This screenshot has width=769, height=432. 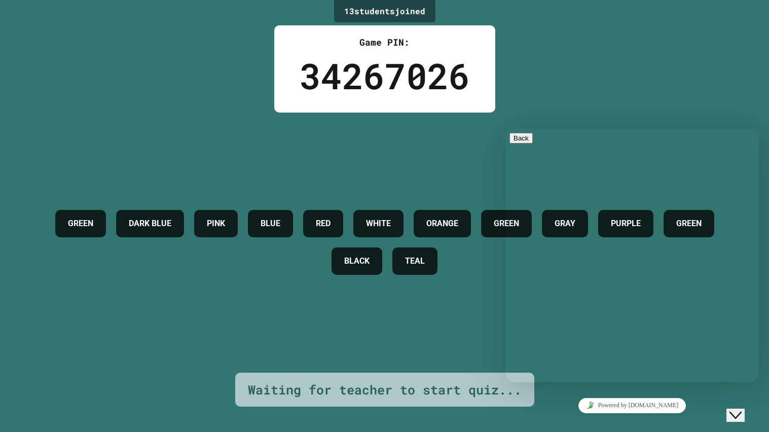 What do you see at coordinates (150, 224) in the screenshot?
I see `h4: DARK BLUE` at bounding box center [150, 224].